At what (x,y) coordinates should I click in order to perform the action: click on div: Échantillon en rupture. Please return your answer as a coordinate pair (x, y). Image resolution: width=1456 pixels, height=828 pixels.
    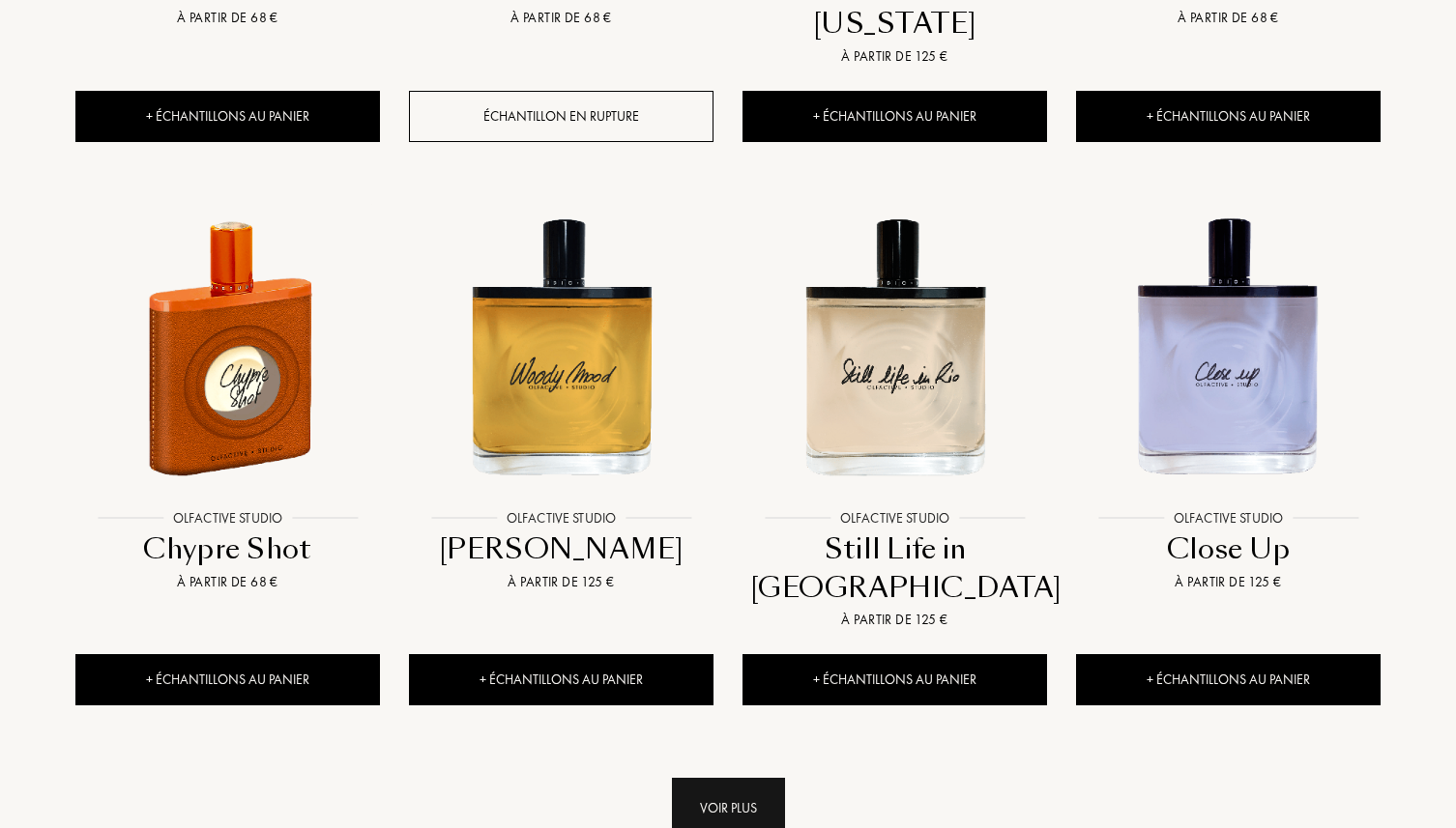
    Looking at the image, I should click on (561, 116).